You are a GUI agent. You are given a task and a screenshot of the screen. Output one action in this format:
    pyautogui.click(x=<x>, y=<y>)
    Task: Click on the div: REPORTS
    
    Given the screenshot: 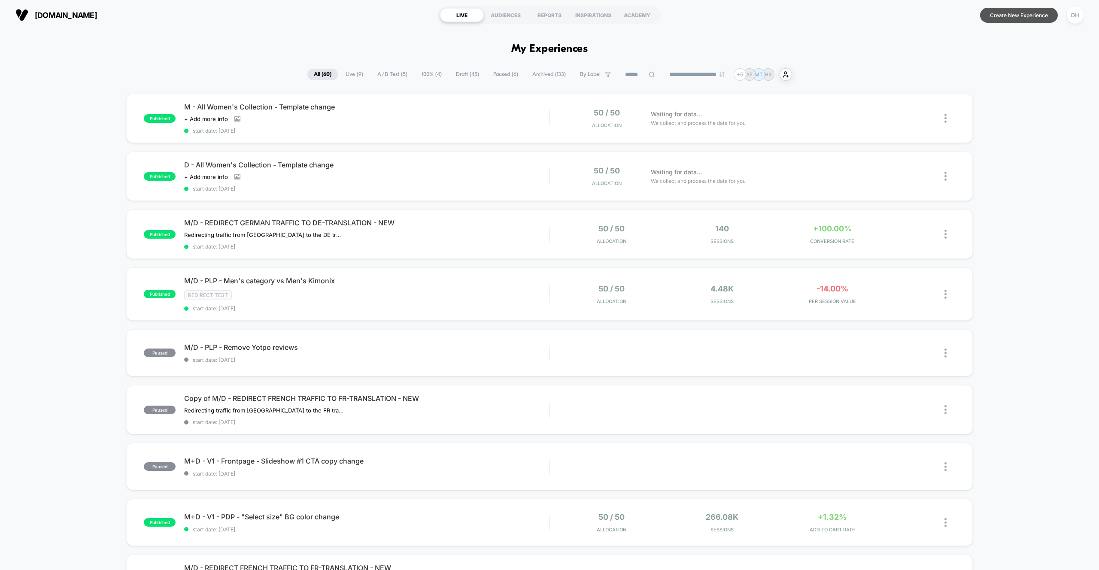 What is the action you would take?
    pyautogui.click(x=550, y=15)
    